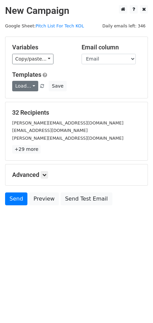 Image resolution: width=153 pixels, height=323 pixels. What do you see at coordinates (60, 26) in the screenshot?
I see `a: Pitch List For Tech KOL` at bounding box center [60, 26].